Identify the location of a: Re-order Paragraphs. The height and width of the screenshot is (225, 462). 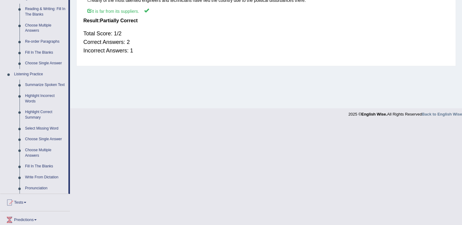
(45, 42).